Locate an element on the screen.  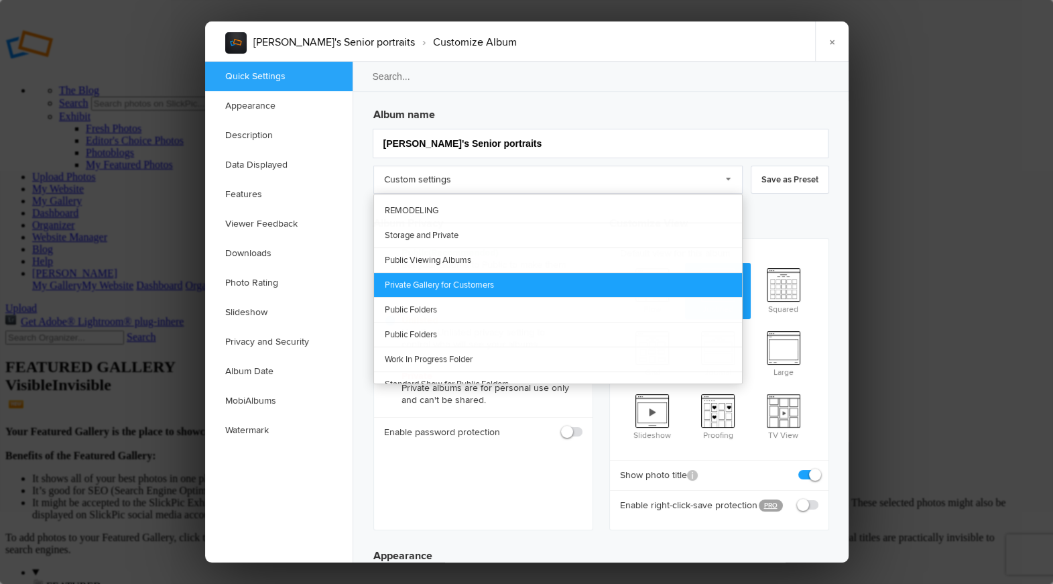
li: Customize Album is located at coordinates (466, 42).